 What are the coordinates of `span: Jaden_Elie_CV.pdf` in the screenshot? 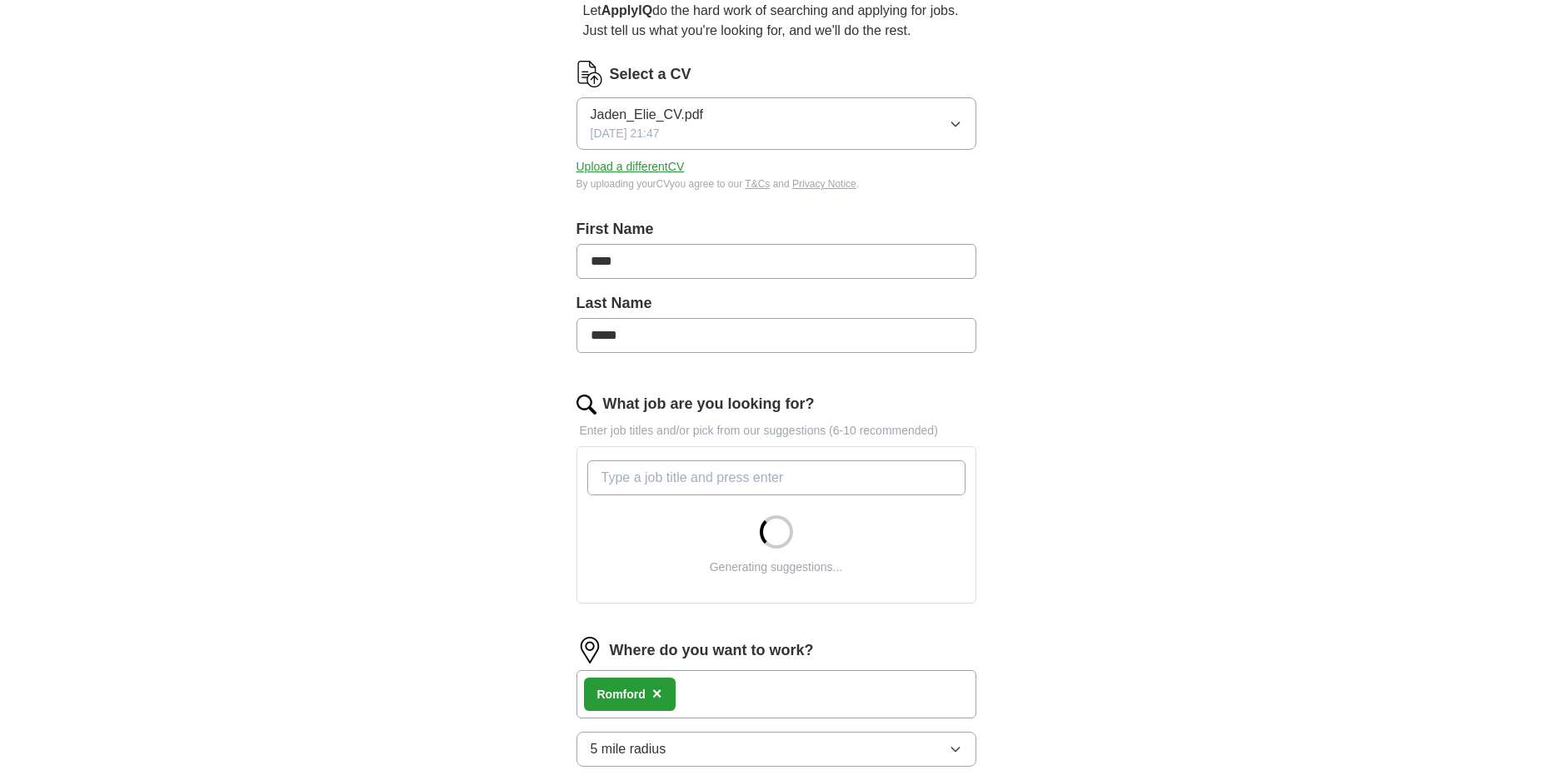 It's located at (647, 115).